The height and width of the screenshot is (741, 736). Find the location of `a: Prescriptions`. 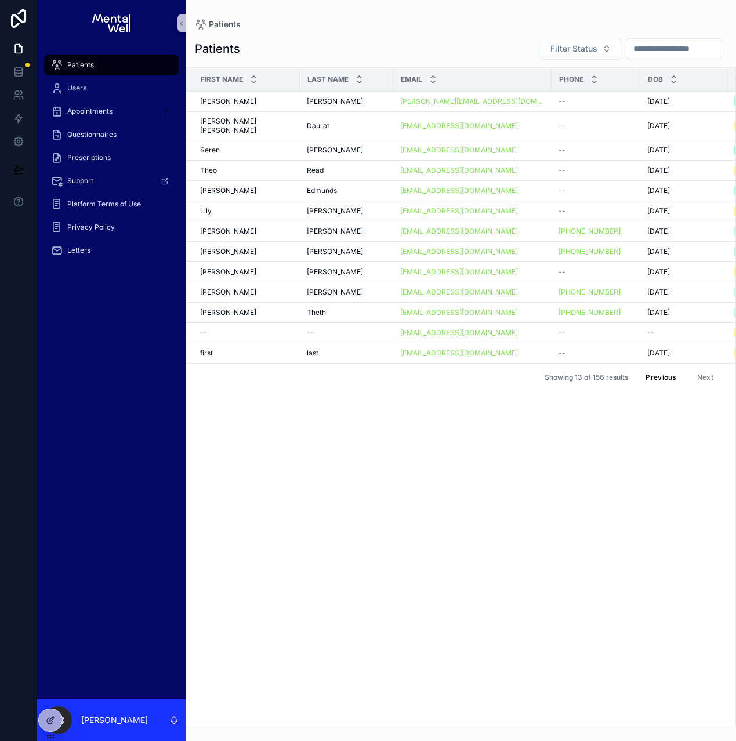

a: Prescriptions is located at coordinates (111, 158).